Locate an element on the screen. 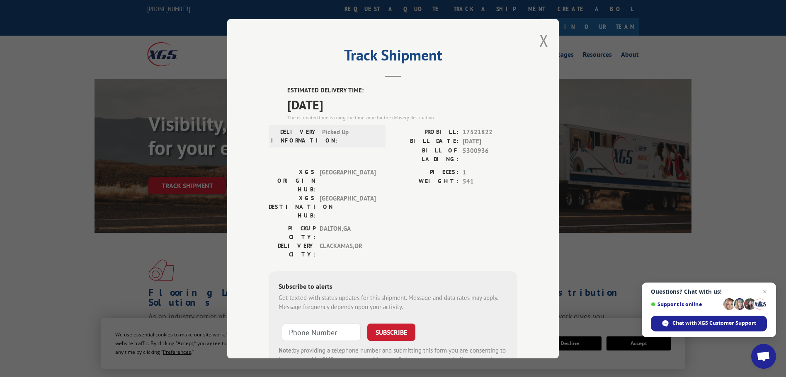 The width and height of the screenshot is (786, 377). div: Open chat is located at coordinates (764, 357).